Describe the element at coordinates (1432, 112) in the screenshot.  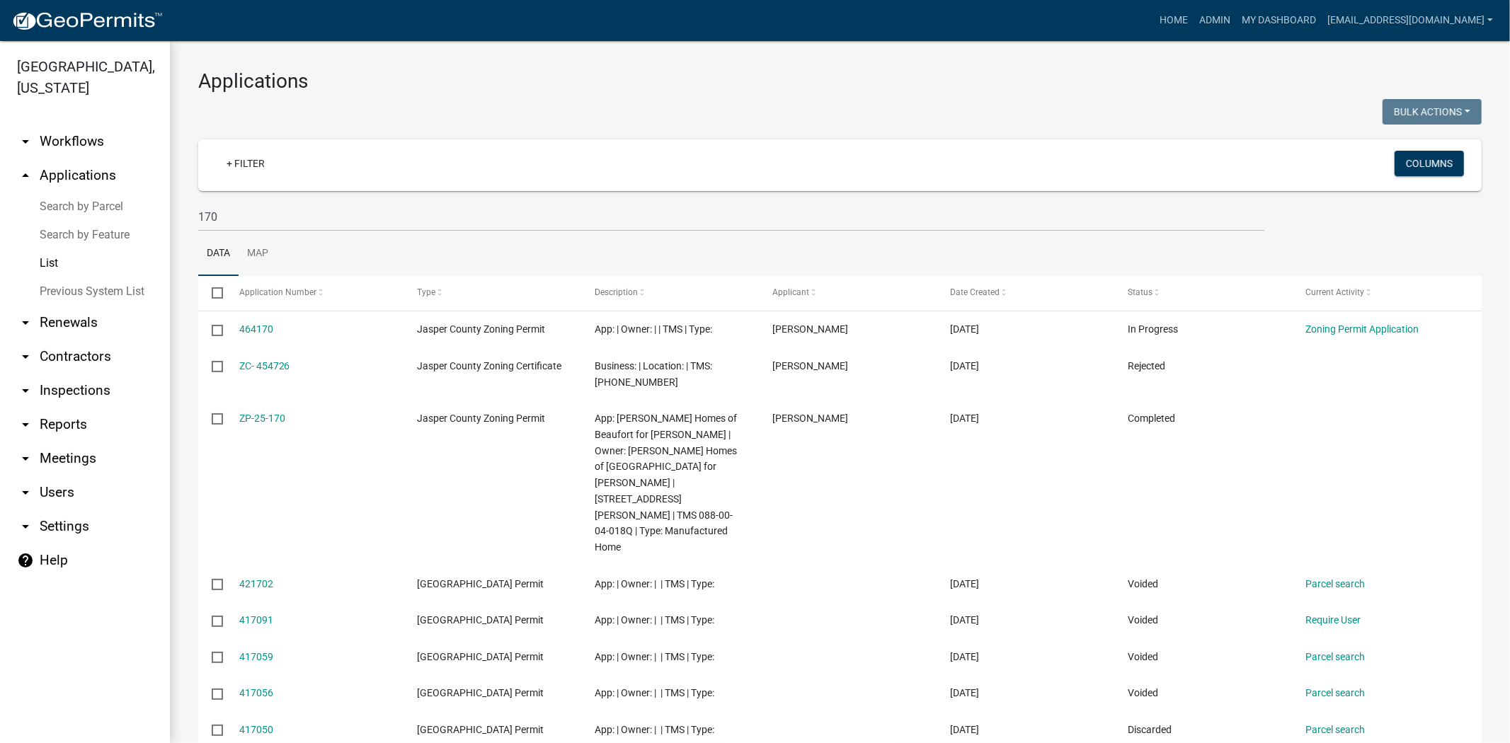
I see `button: Bulk Actions` at that location.